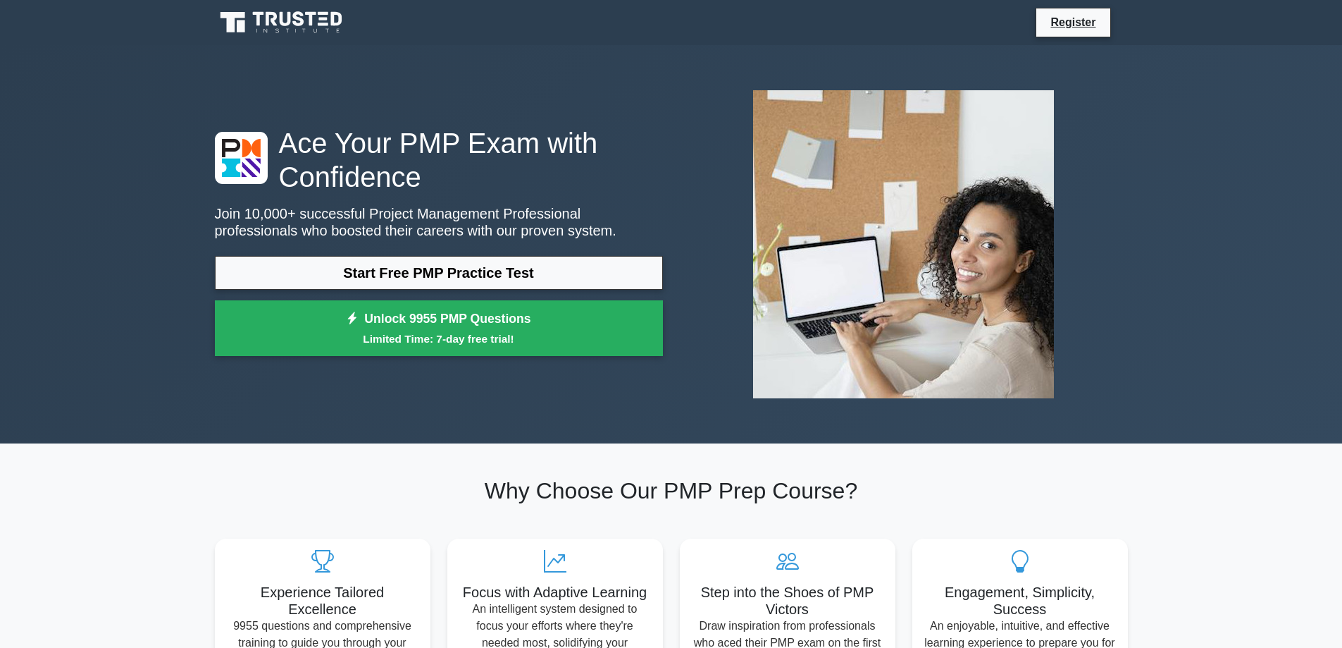 The width and height of the screenshot is (1342, 648). What do you see at coordinates (439, 160) in the screenshot?
I see `h1: Ace Your PMP Exam with Confidence` at bounding box center [439, 160].